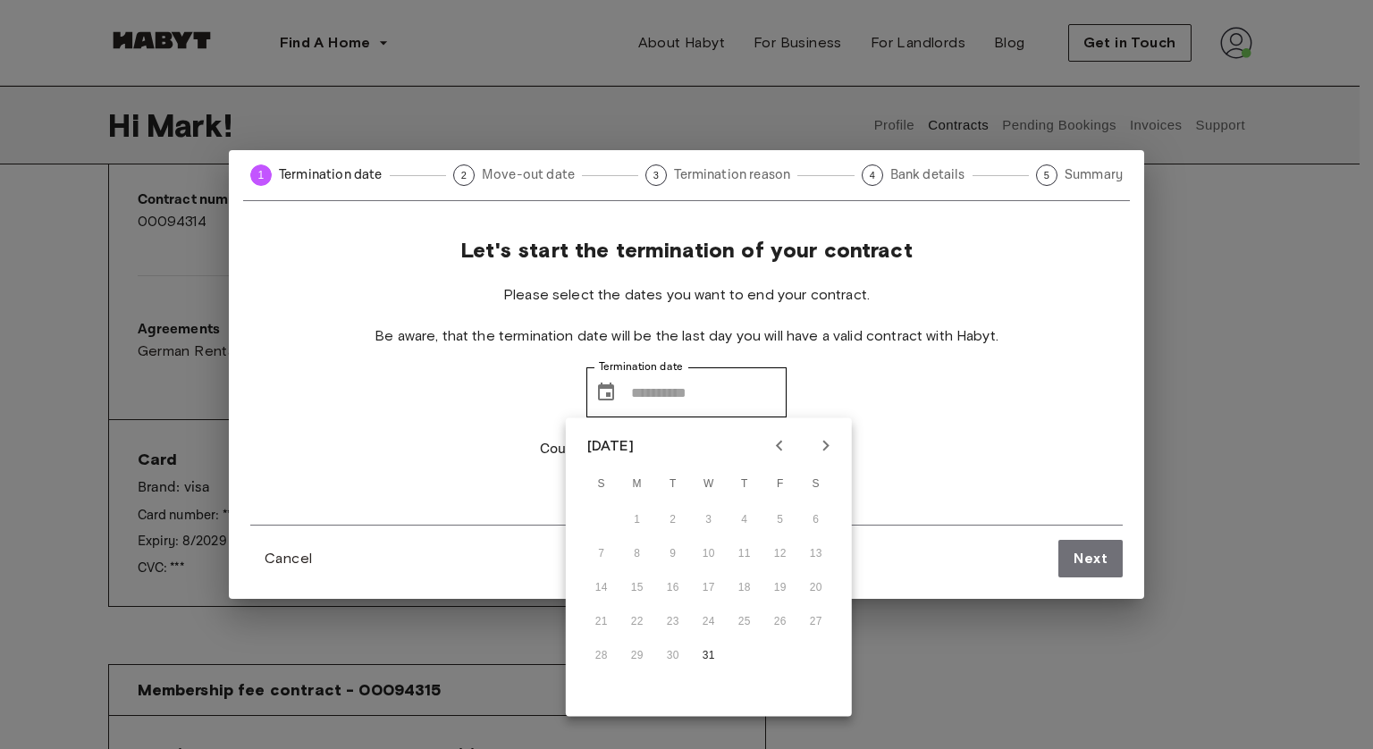 The image size is (1373, 749). What do you see at coordinates (709, 656) in the screenshot?
I see `button: 31` at bounding box center [709, 656].